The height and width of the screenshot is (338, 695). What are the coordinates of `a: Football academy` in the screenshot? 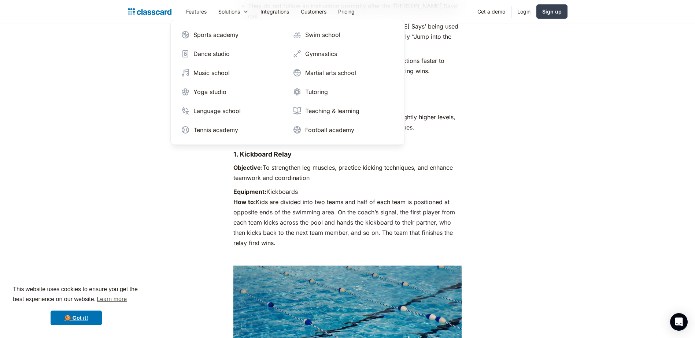 It's located at (343, 130).